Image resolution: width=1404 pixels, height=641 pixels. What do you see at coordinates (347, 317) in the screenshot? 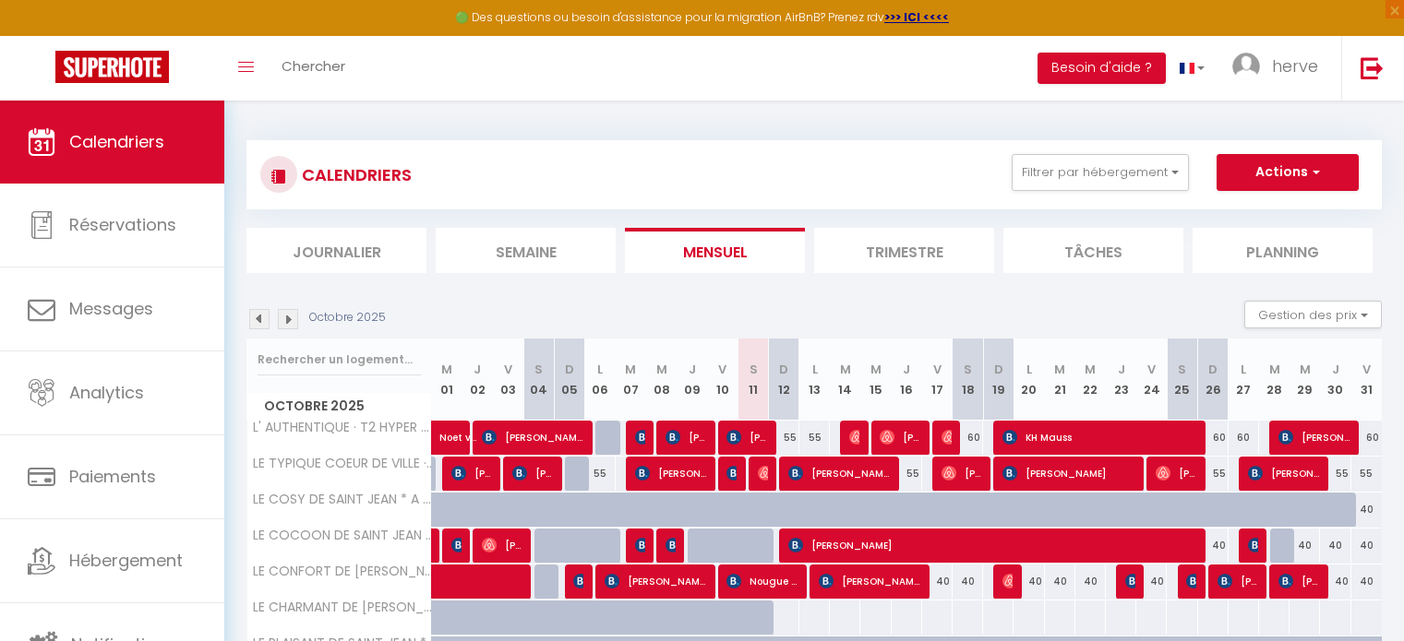
I see `p: Octobre 2025` at bounding box center [347, 317].